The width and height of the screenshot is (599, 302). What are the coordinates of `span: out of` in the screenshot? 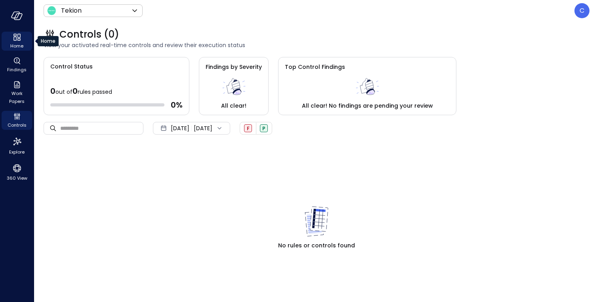 It's located at (64, 92).